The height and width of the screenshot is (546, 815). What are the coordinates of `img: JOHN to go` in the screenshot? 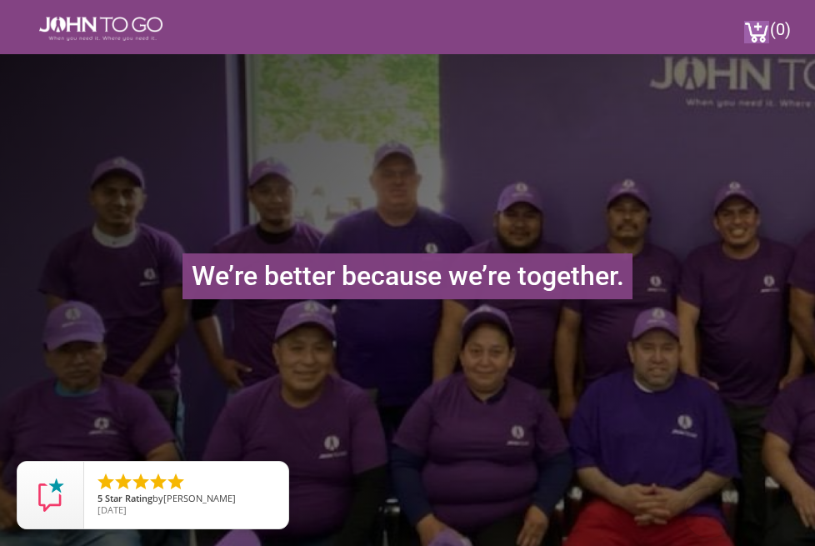 It's located at (100, 28).